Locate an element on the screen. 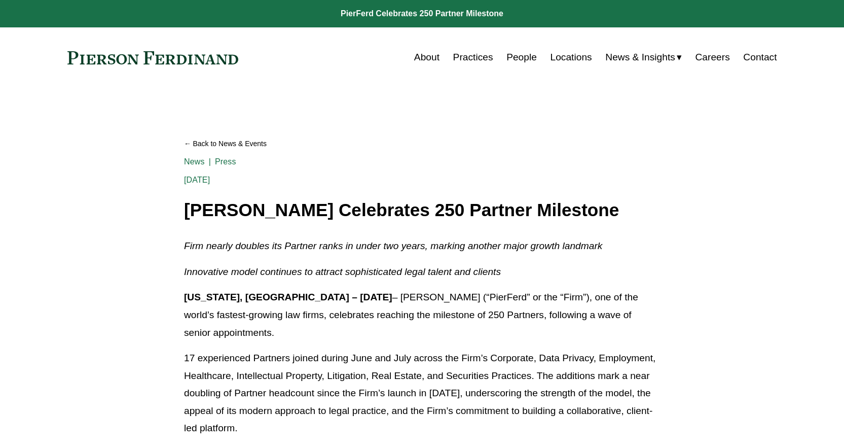 This screenshot has height=447, width=844. a: Locations is located at coordinates (571, 57).